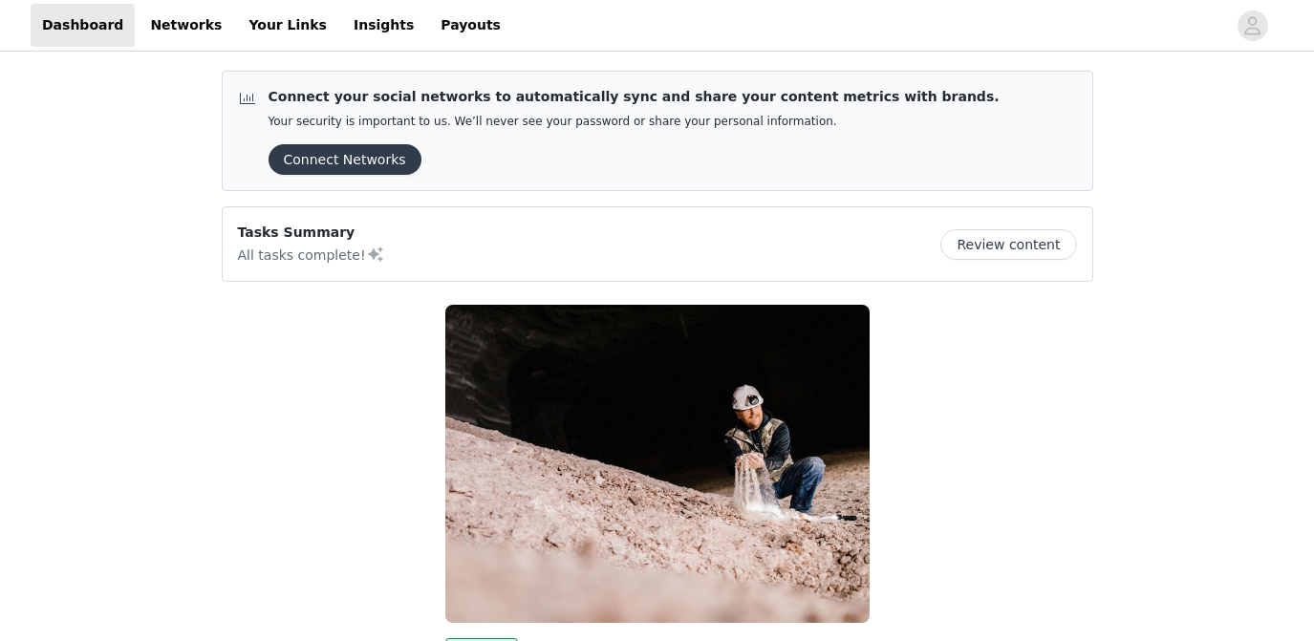 The height and width of the screenshot is (641, 1314). Describe the element at coordinates (1252, 26) in the screenshot. I see `div: avatar` at that location.